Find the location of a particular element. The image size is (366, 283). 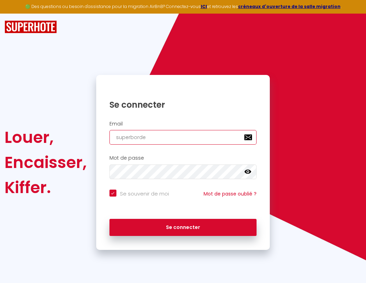

button: Ouvrir le widget de chat LiveChat is located at coordinates (16, 13).